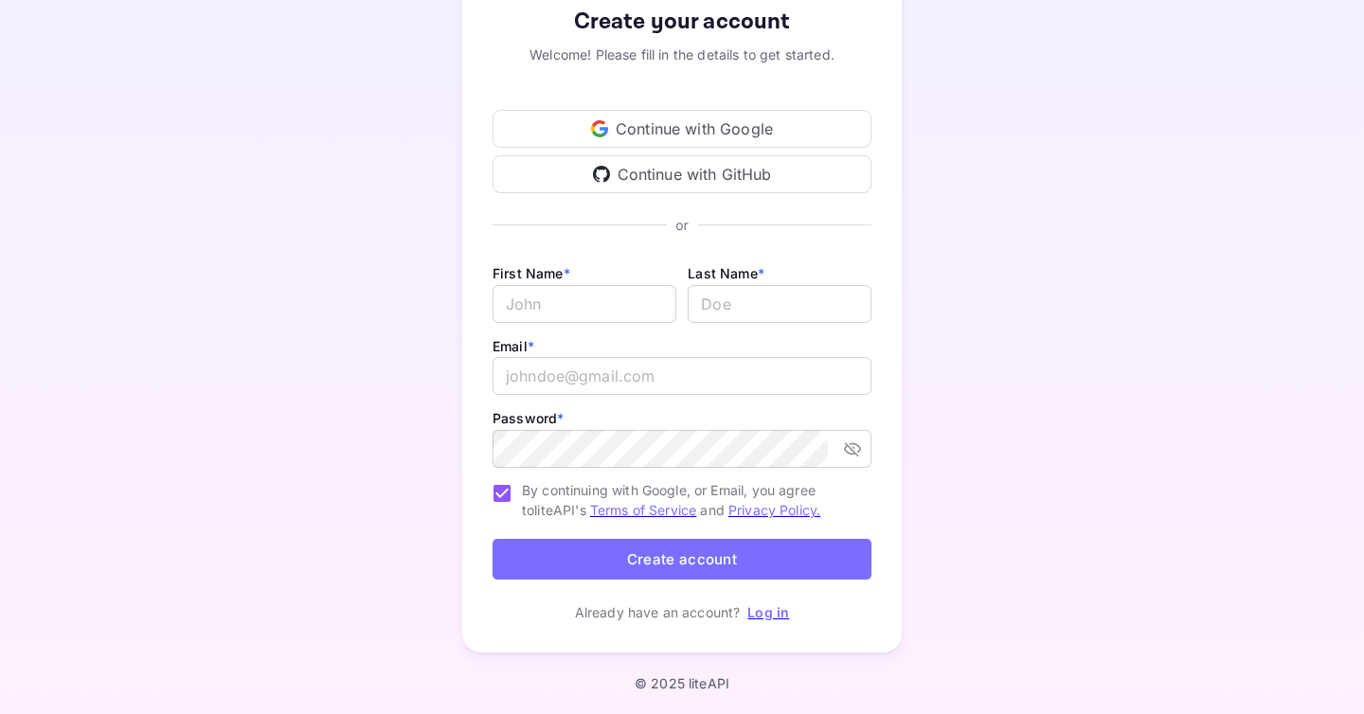 This screenshot has height=714, width=1364. What do you see at coordinates (531, 273) in the screenshot?
I see `label: First Name` at bounding box center [531, 273].